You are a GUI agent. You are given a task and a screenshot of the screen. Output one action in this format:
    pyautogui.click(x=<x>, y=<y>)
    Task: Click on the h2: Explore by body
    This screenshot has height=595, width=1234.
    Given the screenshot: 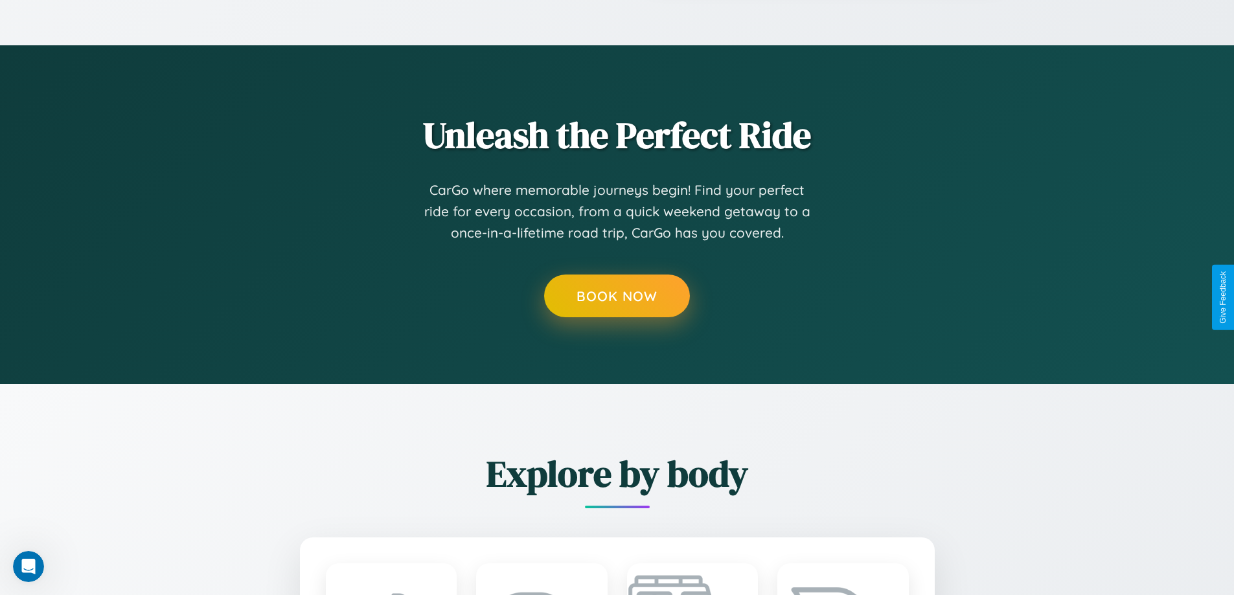 What is the action you would take?
    pyautogui.click(x=617, y=473)
    